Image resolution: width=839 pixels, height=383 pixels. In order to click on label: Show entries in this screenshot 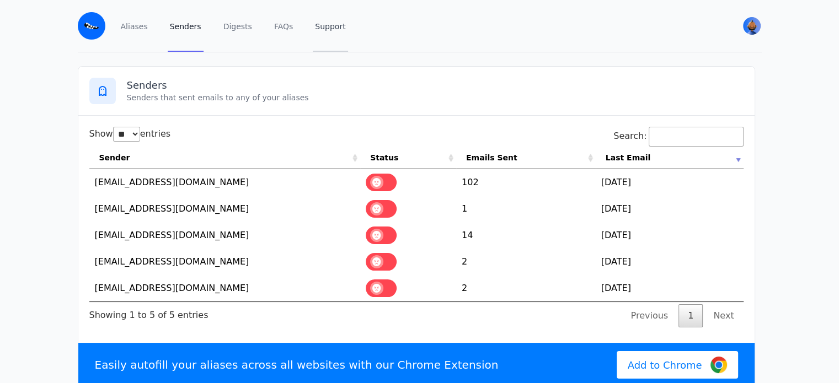, I will do `click(130, 134)`.